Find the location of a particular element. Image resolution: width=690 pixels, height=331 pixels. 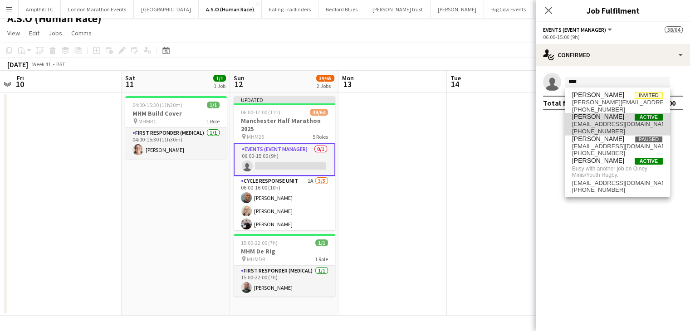

span: Busy with another job on Olney Minis/Youth Rugby. is located at coordinates (617, 172).